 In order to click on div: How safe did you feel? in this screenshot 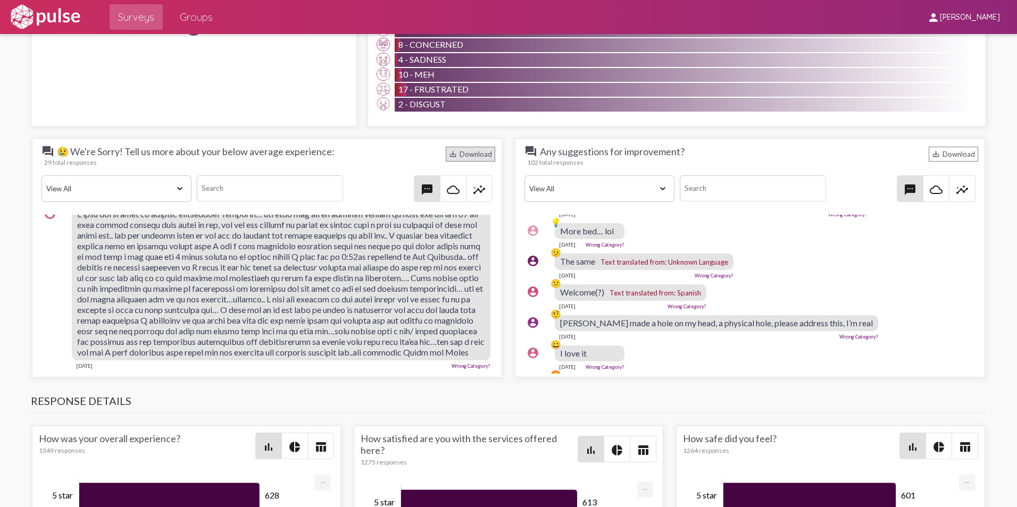, I will do `click(791, 446)`.